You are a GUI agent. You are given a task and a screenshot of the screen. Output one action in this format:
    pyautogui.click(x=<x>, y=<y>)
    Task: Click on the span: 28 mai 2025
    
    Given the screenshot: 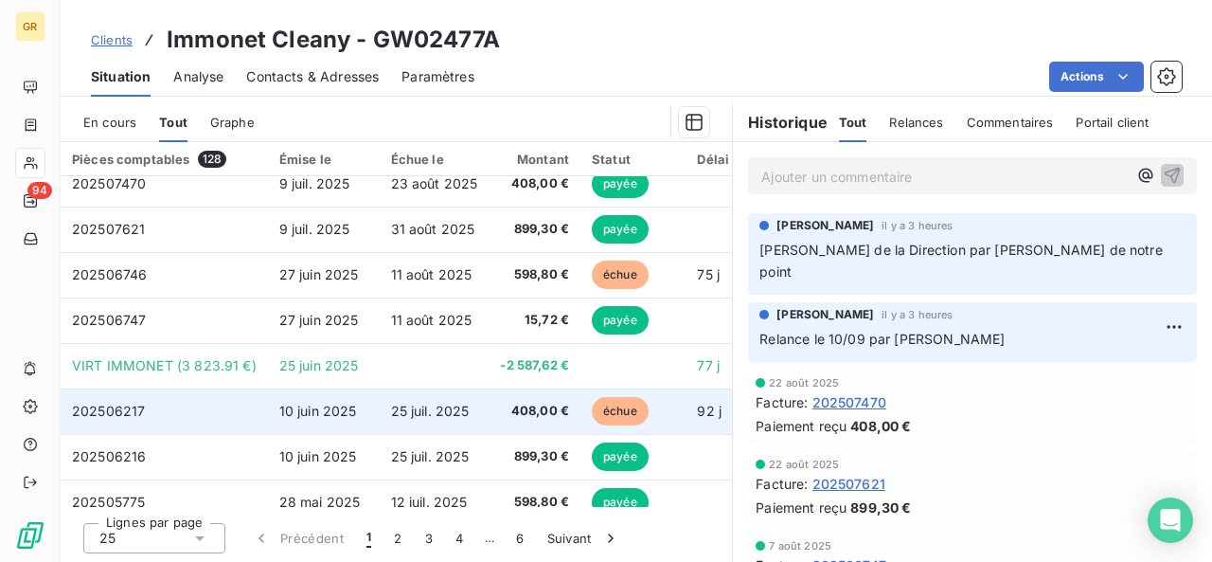 What is the action you would take?
    pyautogui.click(x=320, y=501)
    